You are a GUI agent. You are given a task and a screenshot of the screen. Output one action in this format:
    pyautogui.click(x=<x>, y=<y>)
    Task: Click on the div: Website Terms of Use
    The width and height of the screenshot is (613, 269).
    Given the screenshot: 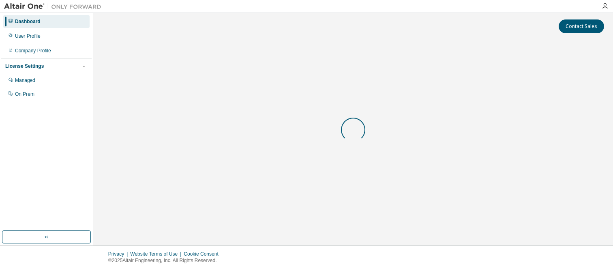 What is the action you would take?
    pyautogui.click(x=157, y=254)
    